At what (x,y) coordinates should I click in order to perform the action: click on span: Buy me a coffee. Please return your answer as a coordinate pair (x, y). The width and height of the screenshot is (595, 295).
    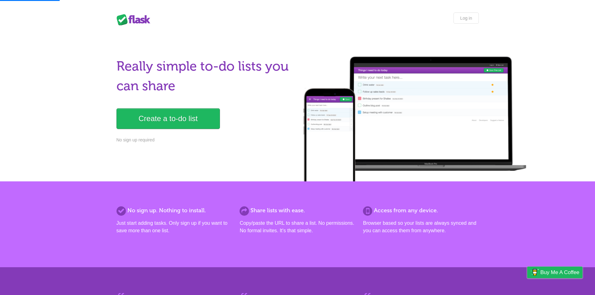
    Looking at the image, I should click on (560, 272).